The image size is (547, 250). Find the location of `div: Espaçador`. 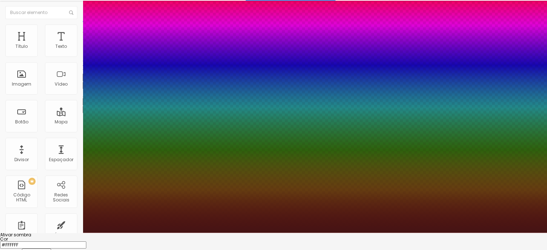

div: Espaçador is located at coordinates (61, 160).